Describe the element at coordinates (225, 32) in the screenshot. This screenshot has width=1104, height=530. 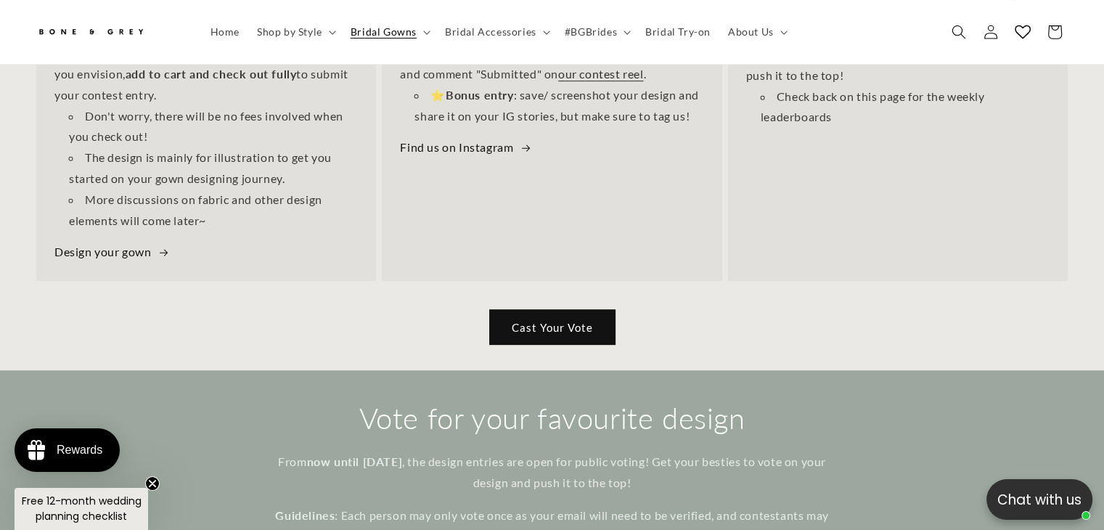
I see `span: Home` at that location.